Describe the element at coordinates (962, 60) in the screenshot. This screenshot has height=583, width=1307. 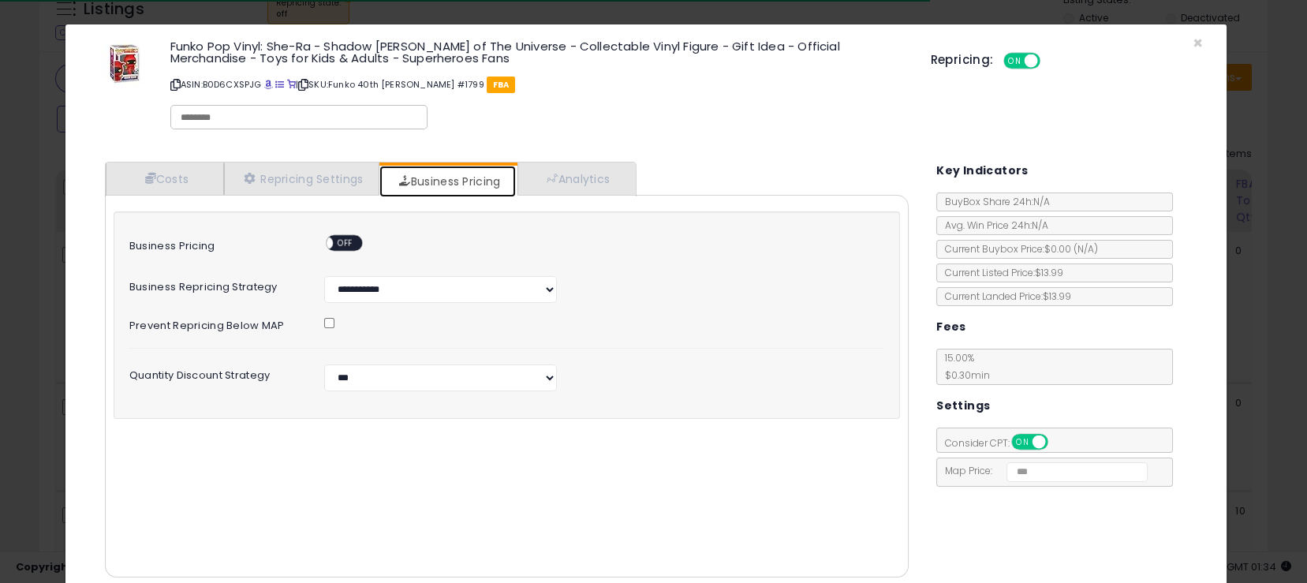
I see `h5: Repricing:` at that location.